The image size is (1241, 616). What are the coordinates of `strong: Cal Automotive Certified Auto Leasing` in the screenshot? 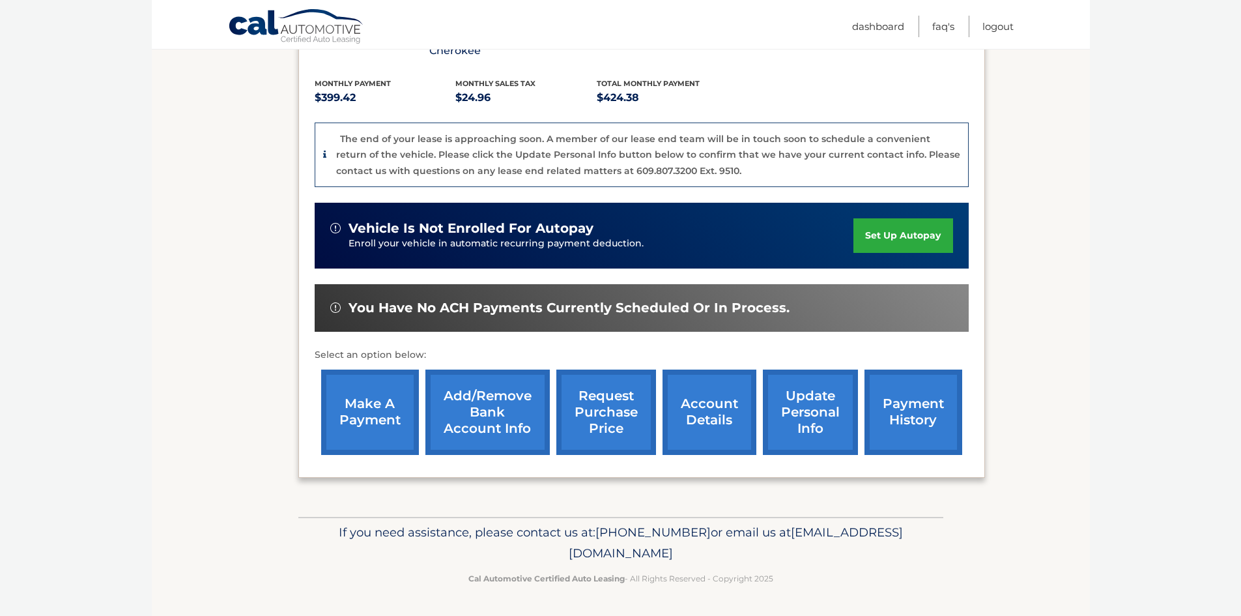 It's located at (547, 578).